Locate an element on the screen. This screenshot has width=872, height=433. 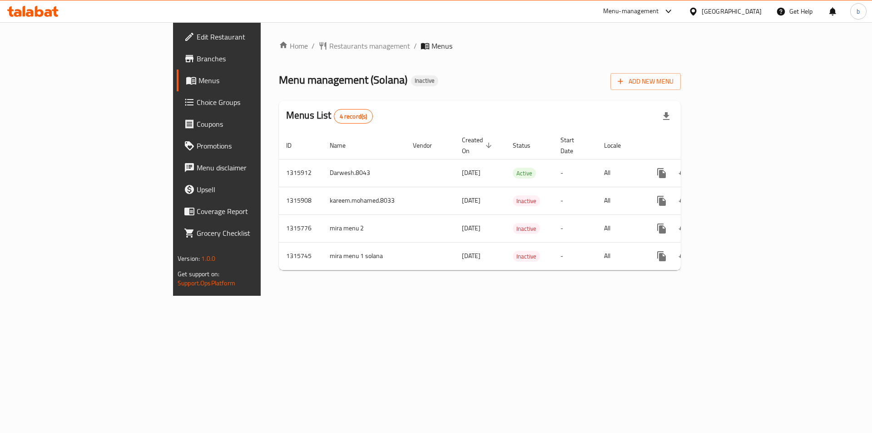
span: Vendor is located at coordinates (428, 145).